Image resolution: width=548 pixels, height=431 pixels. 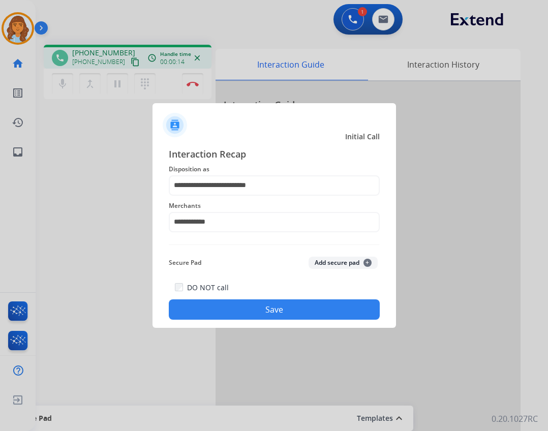 I want to click on img: contact-recap-line.svg, so click(x=274, y=244).